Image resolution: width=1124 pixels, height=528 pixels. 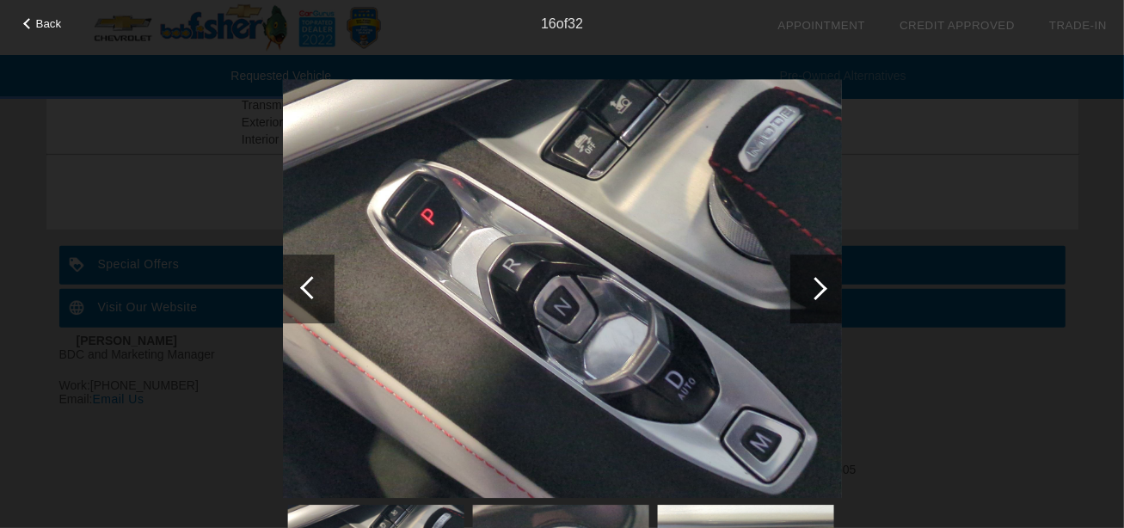 What do you see at coordinates (549, 23) in the screenshot?
I see `span: 16` at bounding box center [549, 23].